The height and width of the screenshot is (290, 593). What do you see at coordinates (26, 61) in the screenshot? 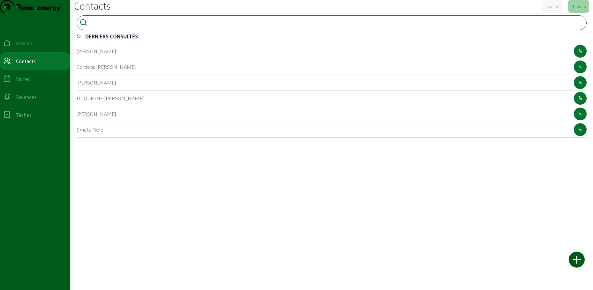
I see `font: Contacts` at bounding box center [26, 61].